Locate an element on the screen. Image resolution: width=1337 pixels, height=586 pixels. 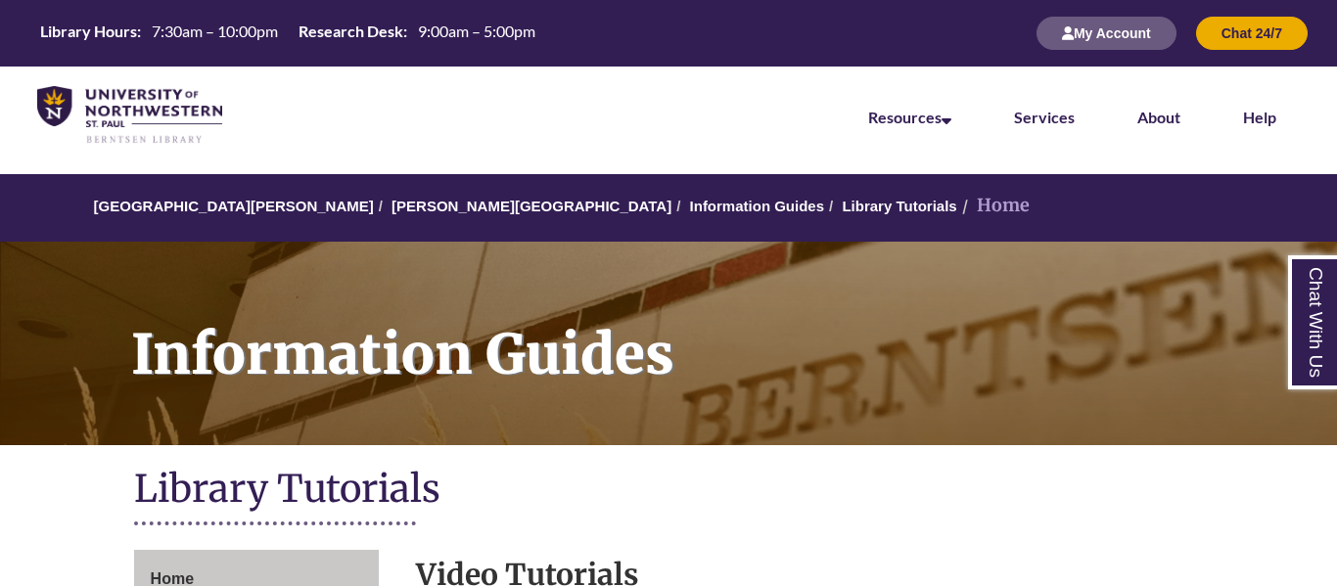
a: About is located at coordinates (1159, 116).